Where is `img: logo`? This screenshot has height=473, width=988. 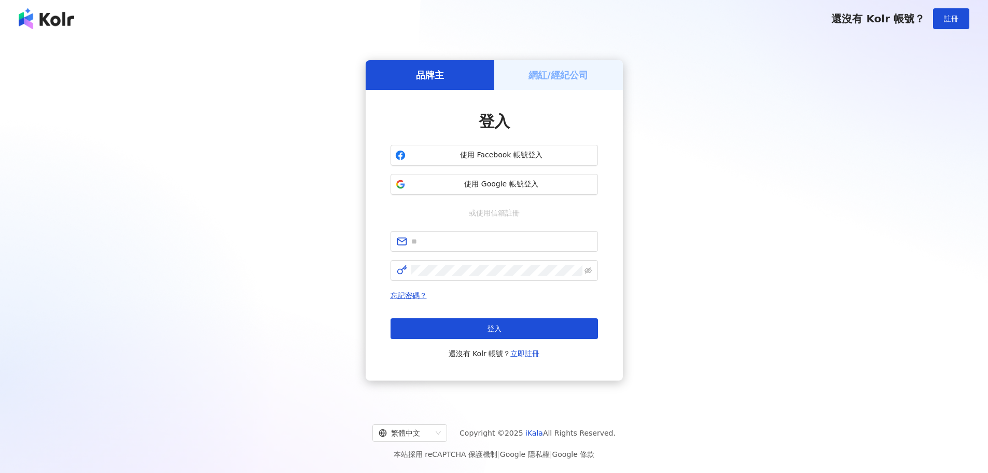 img: logo is located at coordinates (46, 19).